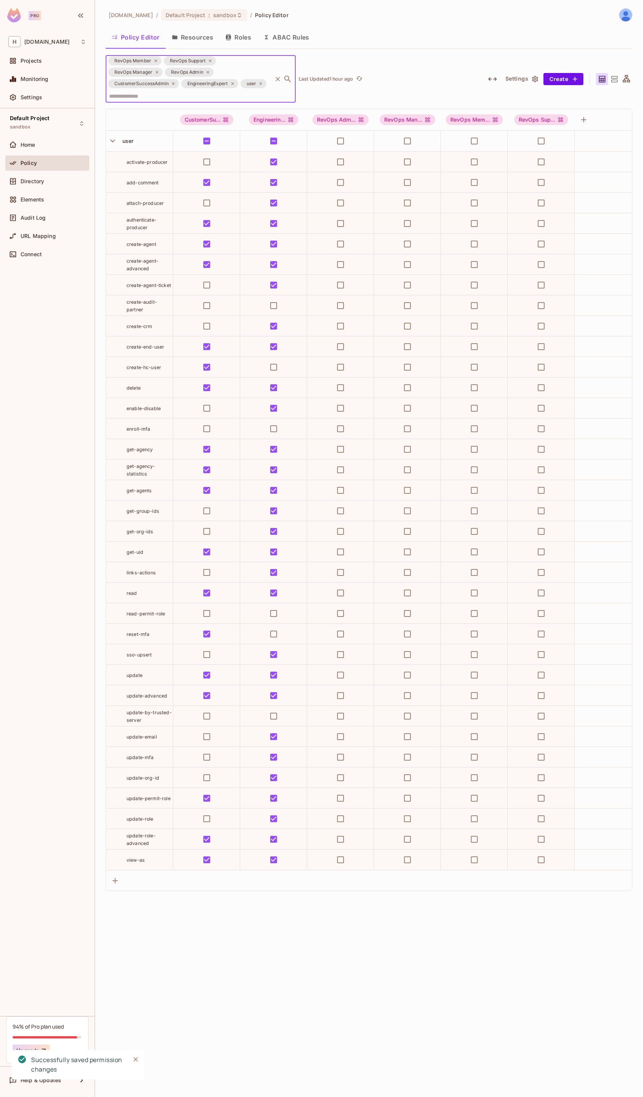 The width and height of the screenshot is (643, 1097). I want to click on span: update-role-advanced, so click(141, 839).